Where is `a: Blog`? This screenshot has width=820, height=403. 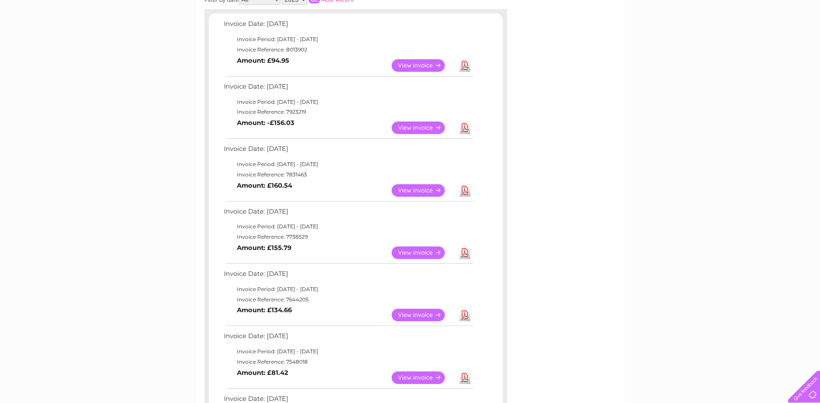 a: Blog is located at coordinates (751, 40).